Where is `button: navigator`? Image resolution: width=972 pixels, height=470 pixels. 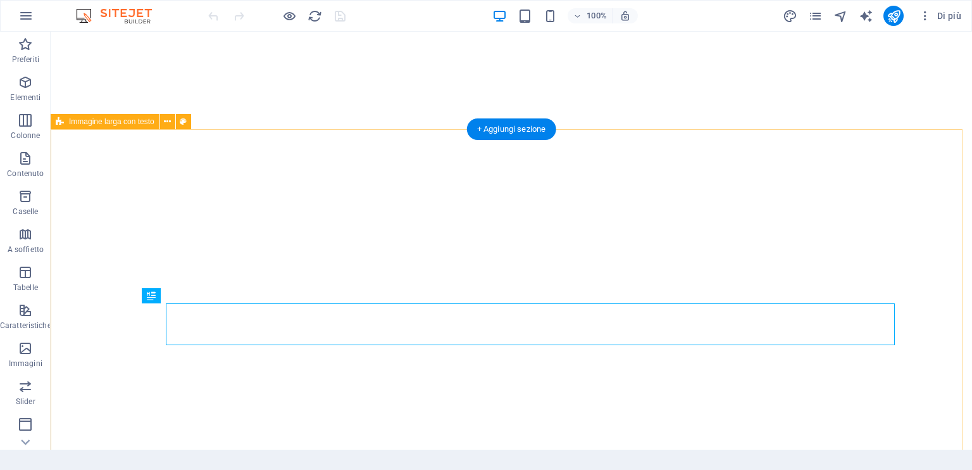
button: navigator is located at coordinates (841, 16).